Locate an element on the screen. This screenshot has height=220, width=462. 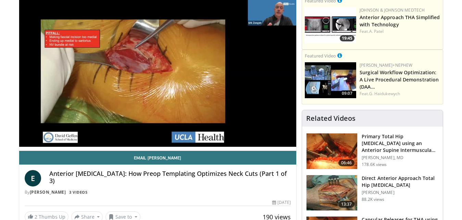
div: By is located at coordinates (158, 193).